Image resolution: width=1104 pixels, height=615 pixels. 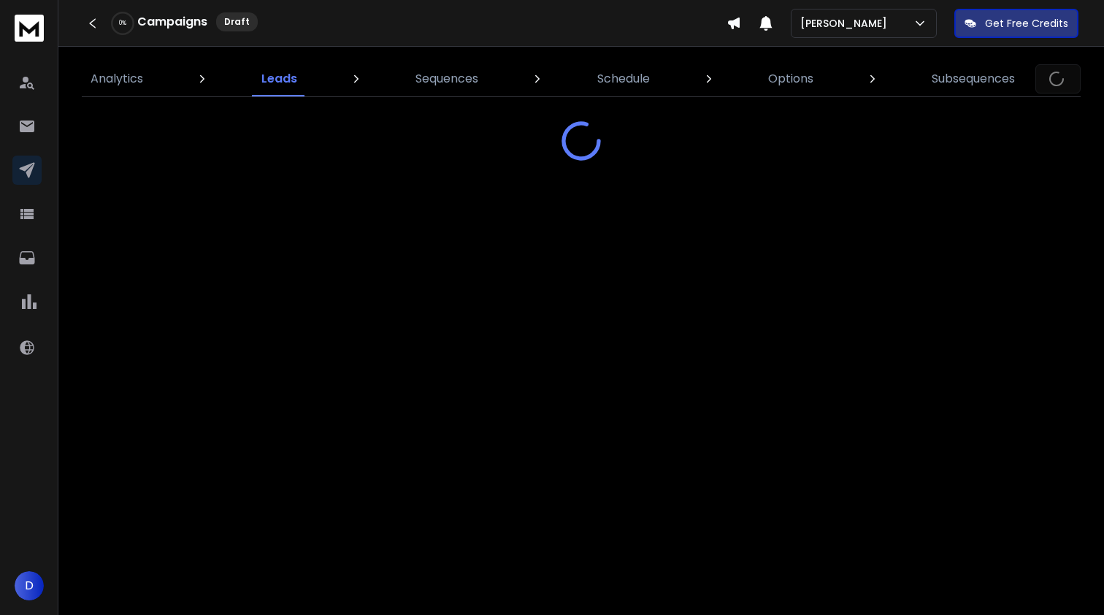 I want to click on button: Get Free Credits, so click(x=1017, y=23).